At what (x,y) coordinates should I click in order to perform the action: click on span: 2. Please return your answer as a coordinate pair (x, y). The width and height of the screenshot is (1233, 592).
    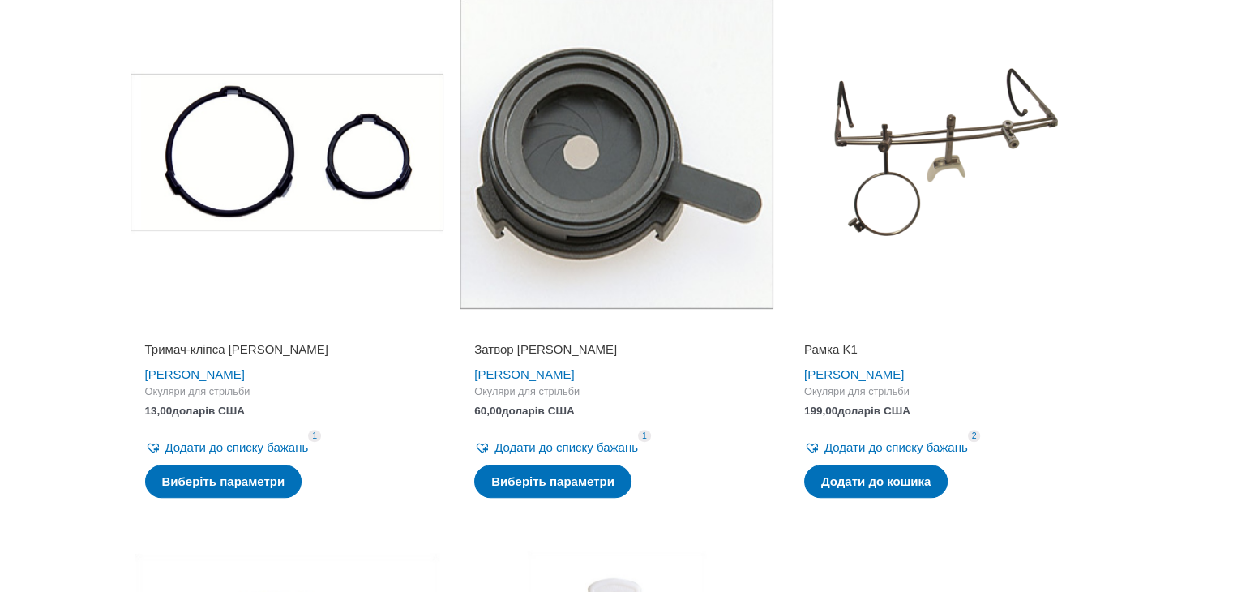
    Looking at the image, I should click on (974, 435).